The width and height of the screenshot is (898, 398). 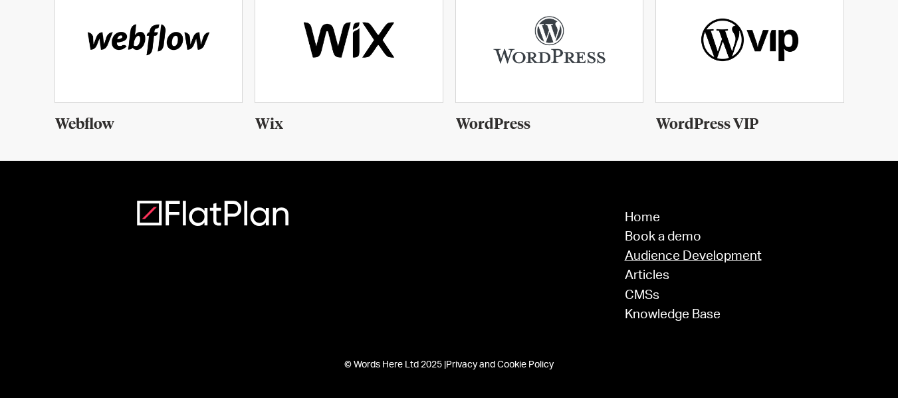 I want to click on div: © Words Here Ltd 2025 |, so click(x=449, y=365).